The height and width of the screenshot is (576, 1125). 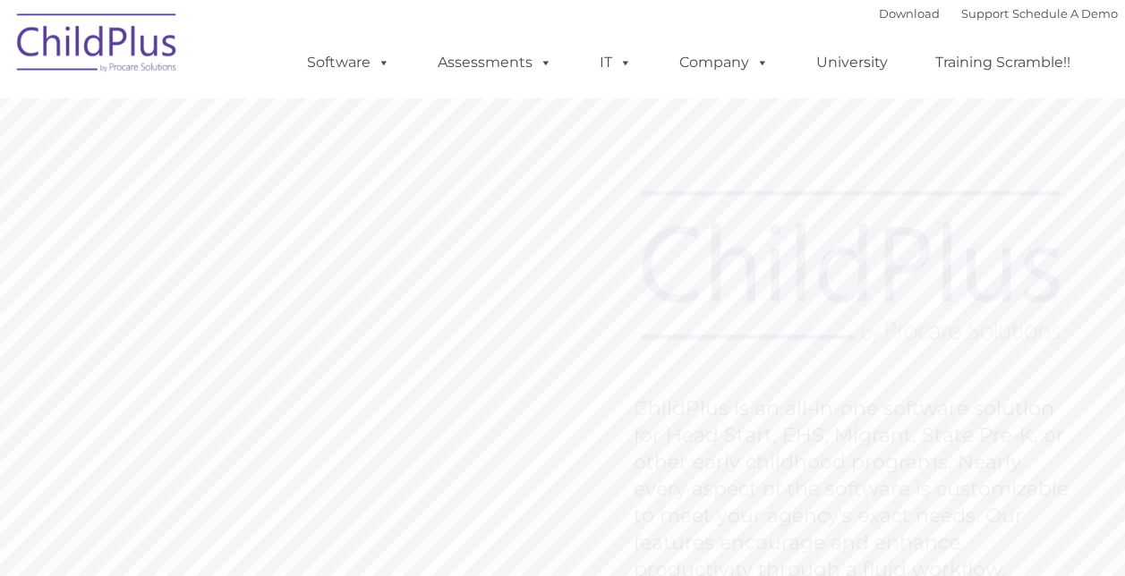 I want to click on a: Assessments, so click(x=495, y=63).